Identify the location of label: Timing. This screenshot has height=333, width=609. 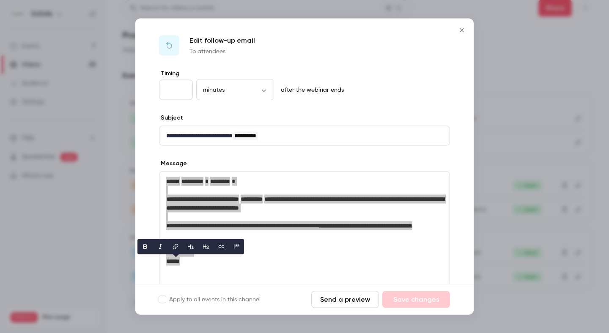
(304, 74).